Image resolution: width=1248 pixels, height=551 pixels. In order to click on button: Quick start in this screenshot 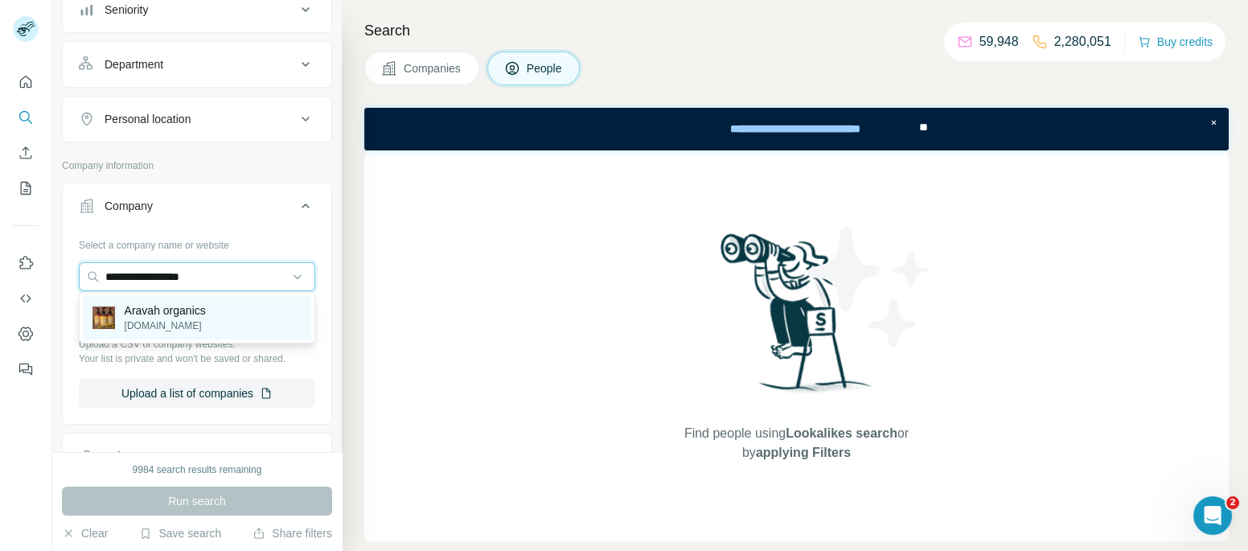, I will do `click(26, 82)`.